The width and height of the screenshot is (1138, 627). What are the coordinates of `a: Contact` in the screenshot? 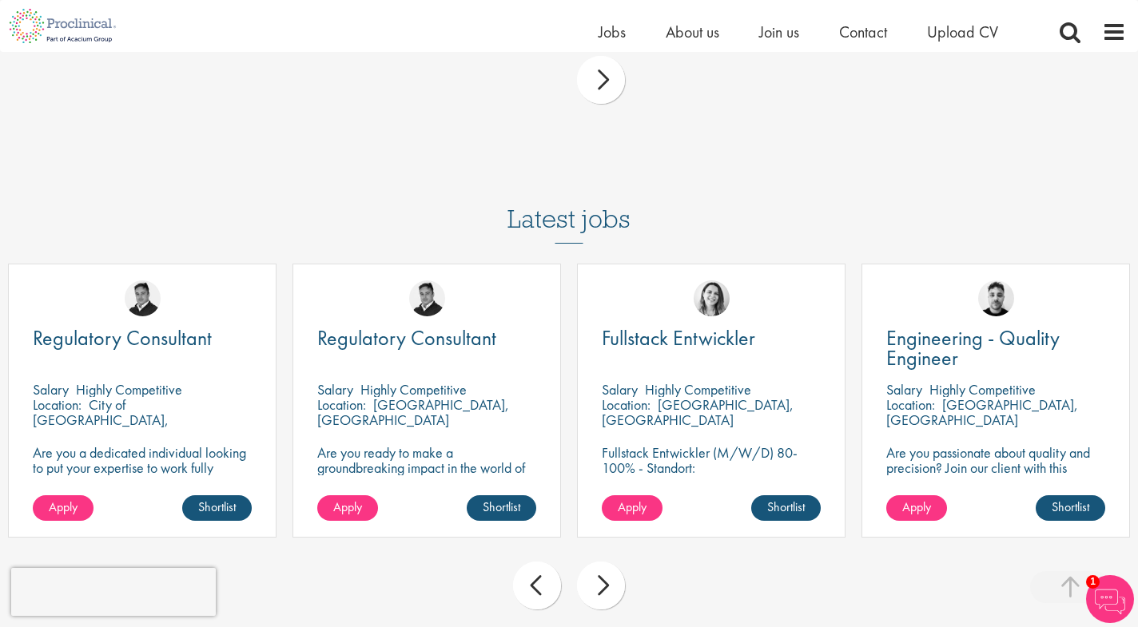 It's located at (863, 32).